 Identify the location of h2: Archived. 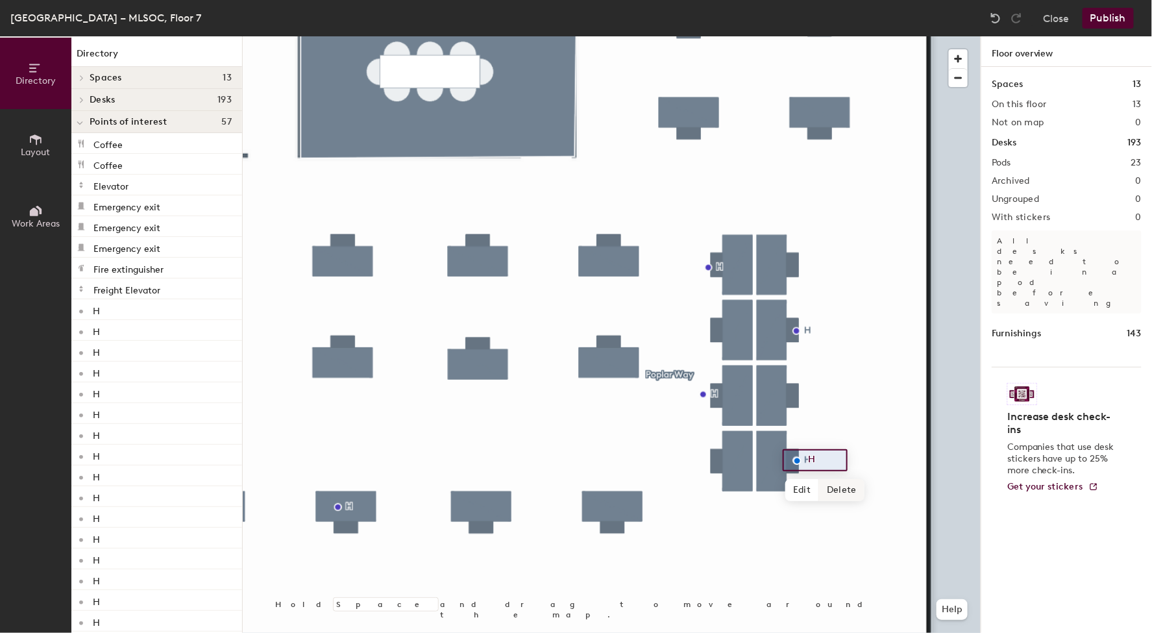
(1011, 181).